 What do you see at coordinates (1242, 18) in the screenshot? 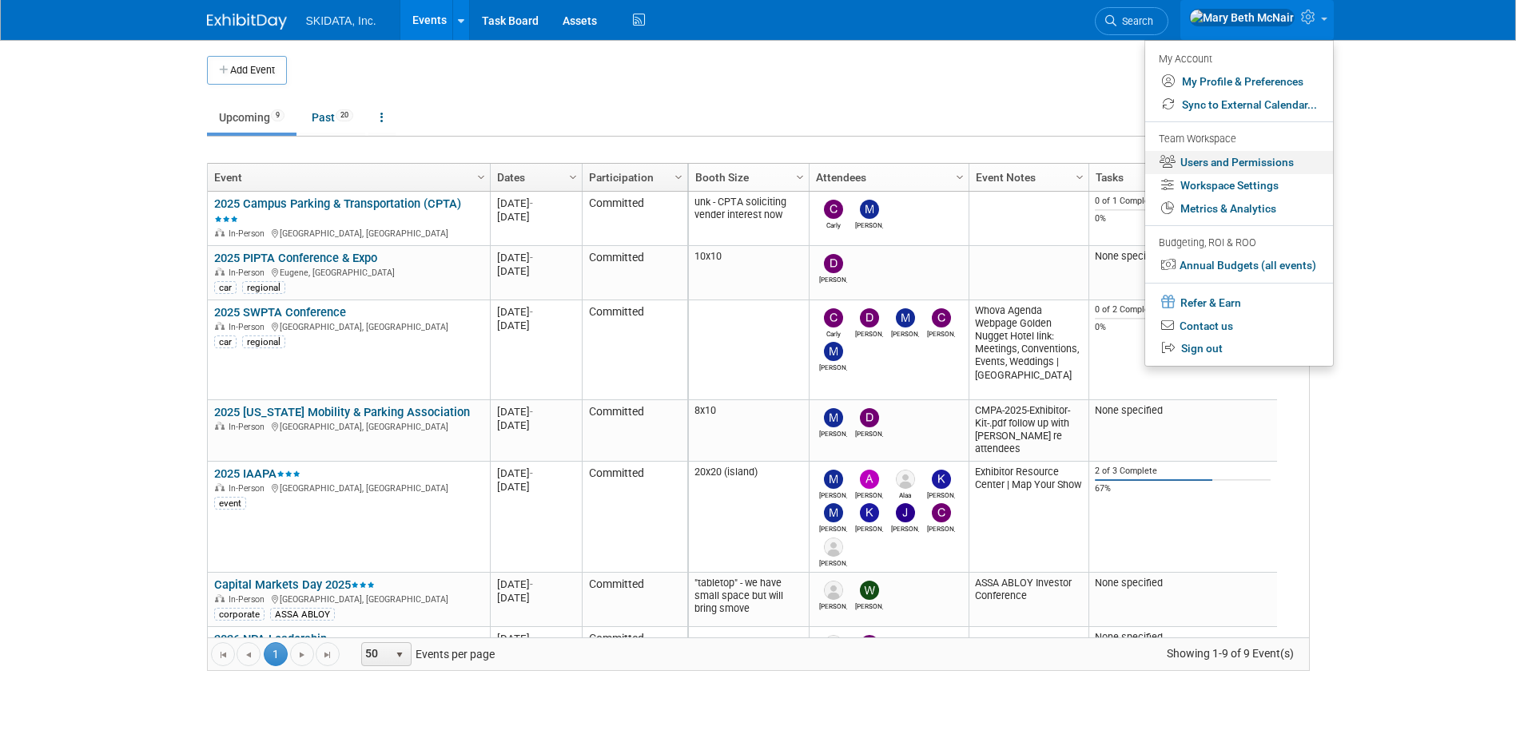
I see `img: Mary Beth McNair` at bounding box center [1242, 18].